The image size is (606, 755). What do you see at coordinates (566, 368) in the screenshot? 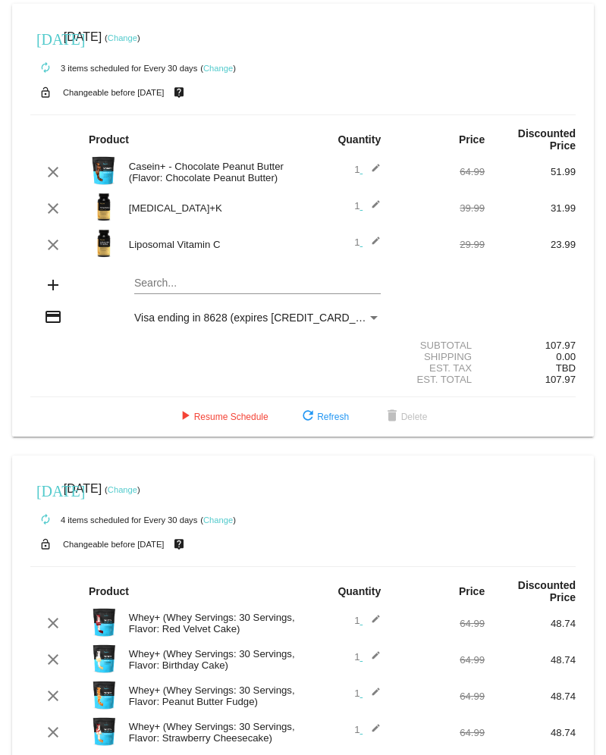
I see `span: TBD` at bounding box center [566, 368].